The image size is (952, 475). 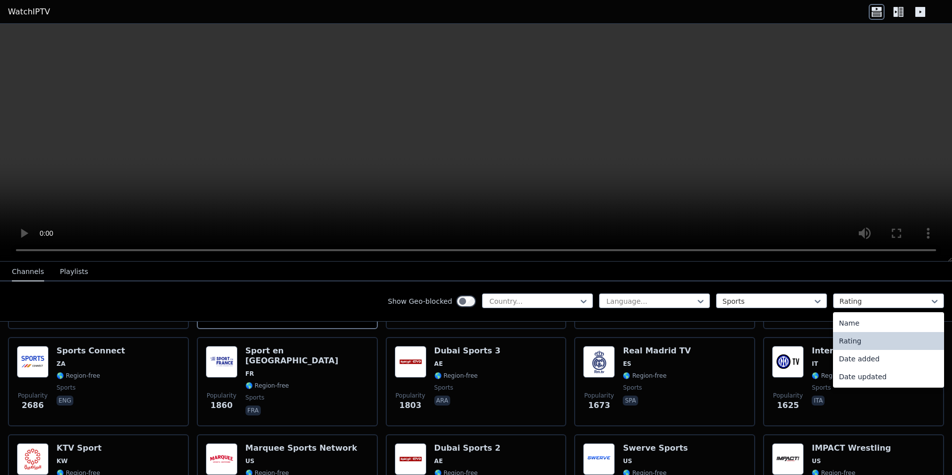 I want to click on div: Rating, so click(x=889, y=341).